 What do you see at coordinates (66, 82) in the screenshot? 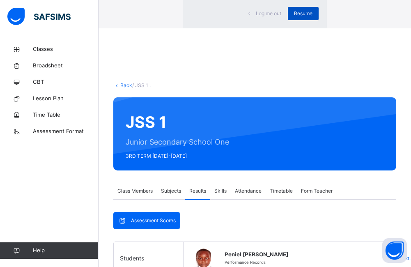
I see `span: CBT` at bounding box center [66, 82].